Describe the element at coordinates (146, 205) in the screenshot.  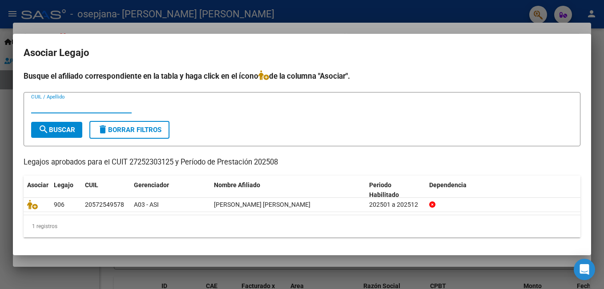
I see `span: A03 - ASI` at that location.